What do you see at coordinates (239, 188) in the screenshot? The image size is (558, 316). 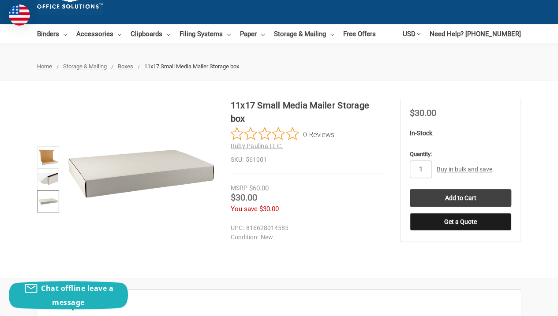 I see `div: MSRP` at bounding box center [239, 188].